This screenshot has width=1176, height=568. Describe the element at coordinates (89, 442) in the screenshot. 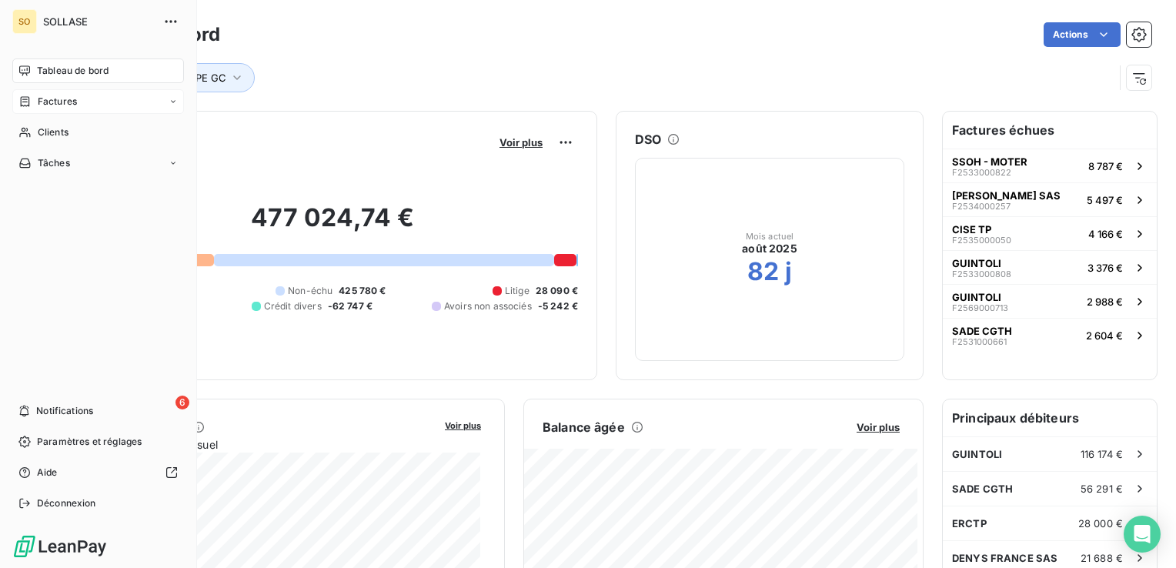

I see `span: Paramètres et réglages` at that location.